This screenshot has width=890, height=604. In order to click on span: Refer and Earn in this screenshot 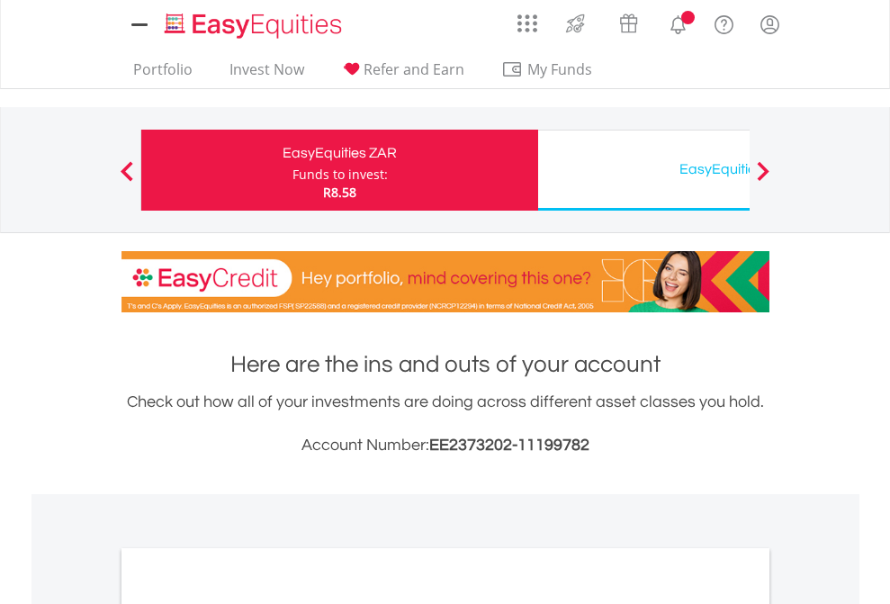, I will do `click(414, 69)`.